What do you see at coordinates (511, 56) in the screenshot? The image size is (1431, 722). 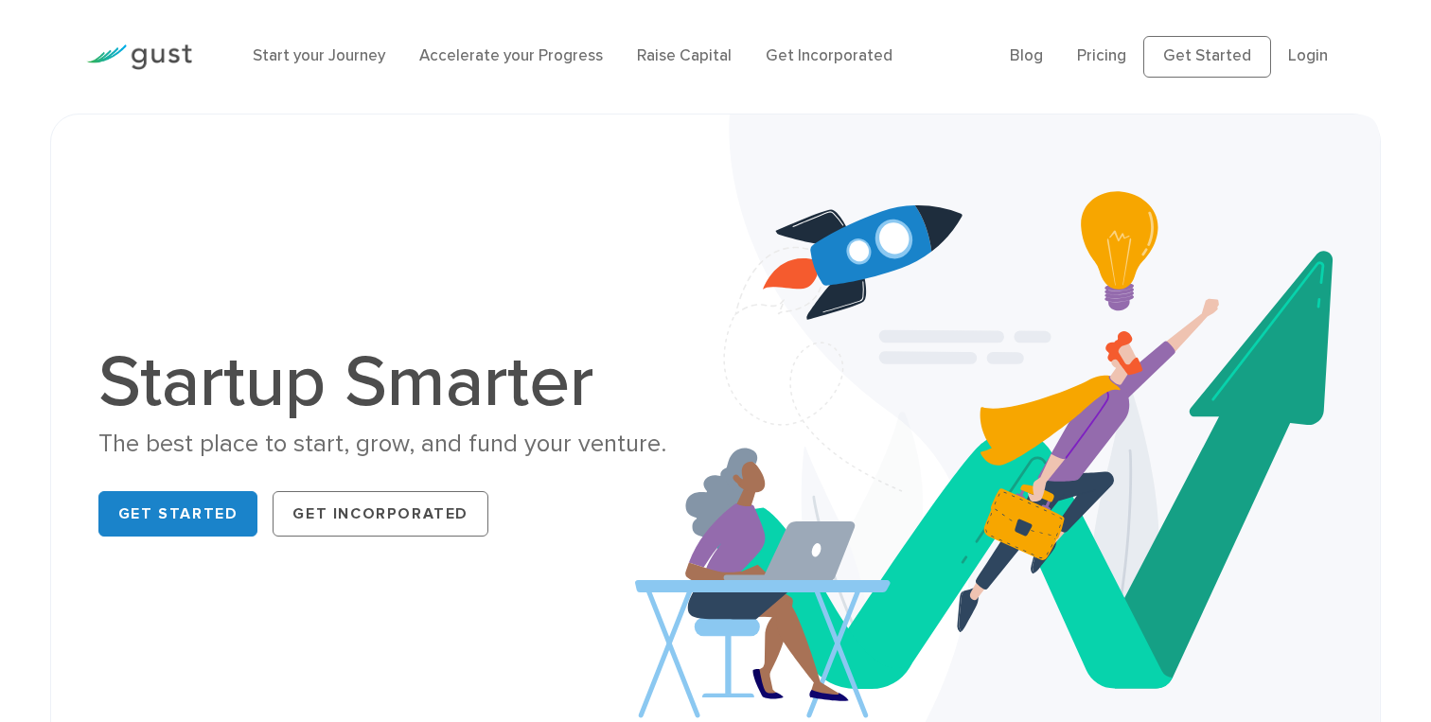 I see `a: Accelerate your Progress` at bounding box center [511, 56].